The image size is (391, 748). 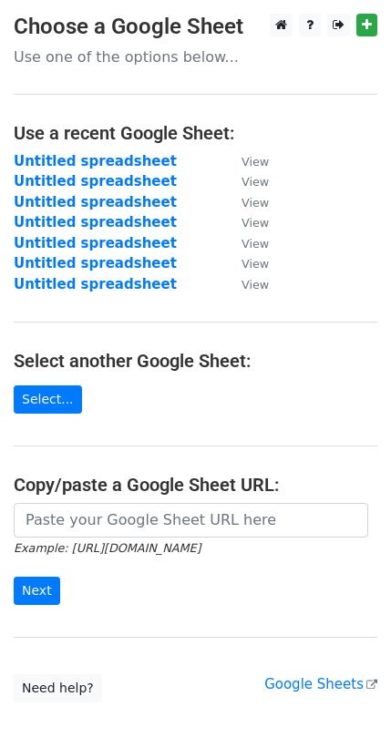 What do you see at coordinates (57, 688) in the screenshot?
I see `a: Need help?` at bounding box center [57, 688].